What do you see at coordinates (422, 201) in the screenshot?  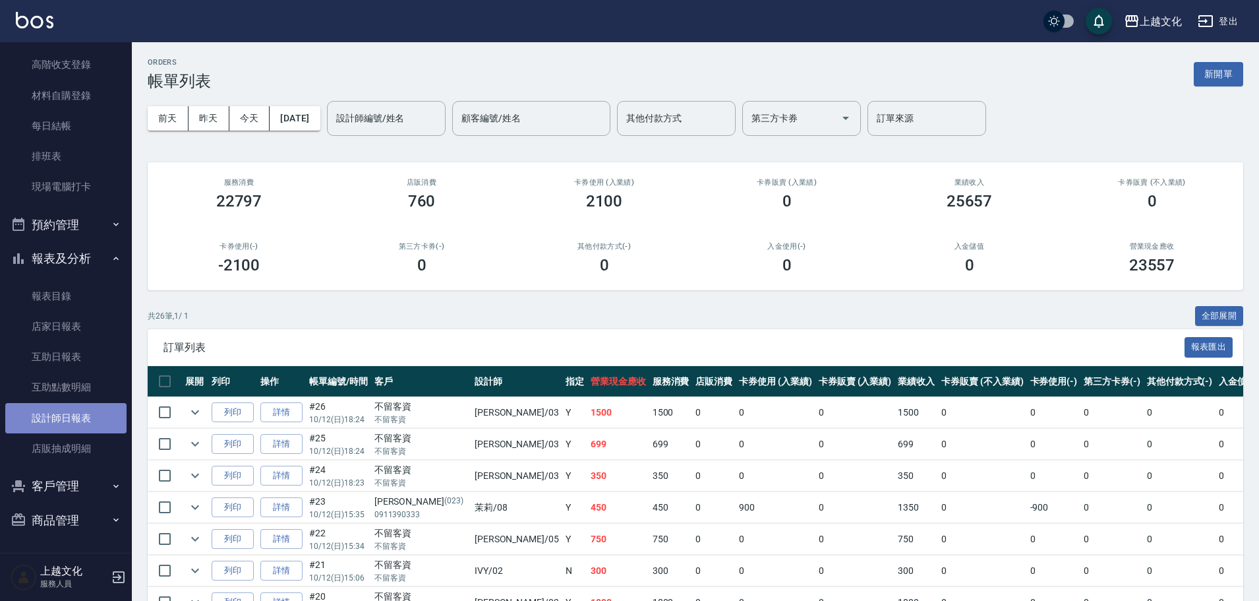 I see `h3: 760` at bounding box center [422, 201].